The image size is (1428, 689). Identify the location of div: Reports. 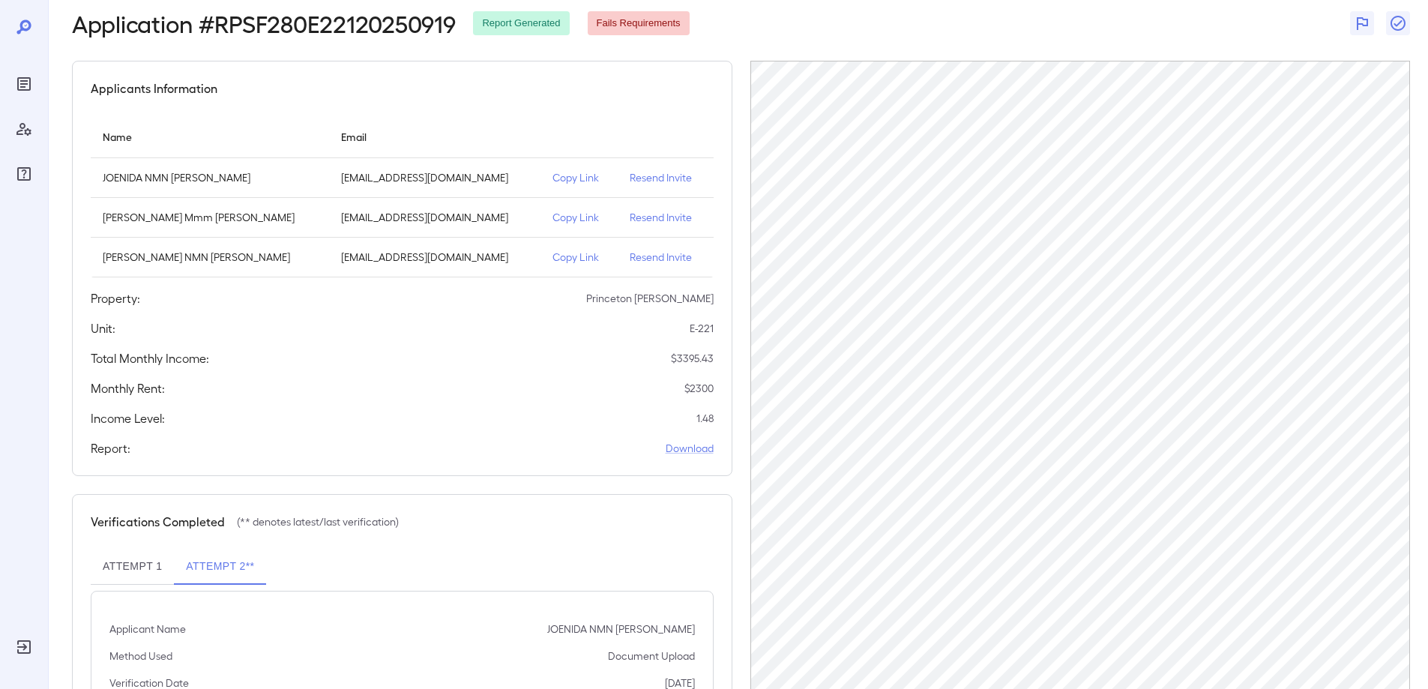
(24, 84).